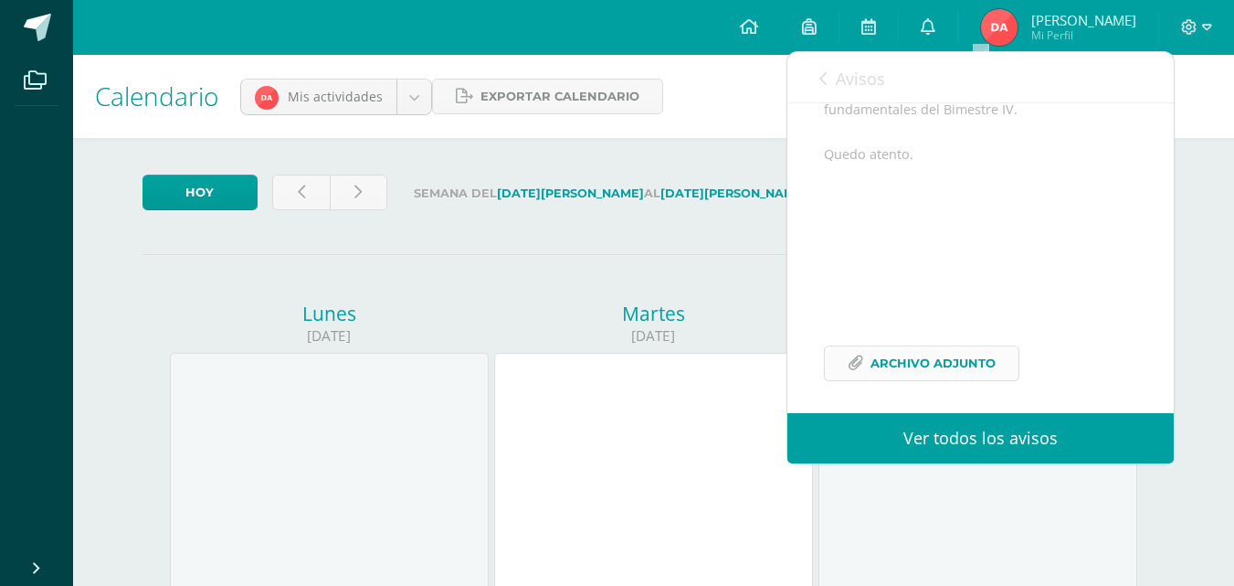 The height and width of the screenshot is (586, 1234). What do you see at coordinates (1000, 27) in the screenshot?
I see `img: 1a6bbe14c265f61cfe1406f5602cd47d.png` at bounding box center [1000, 27].